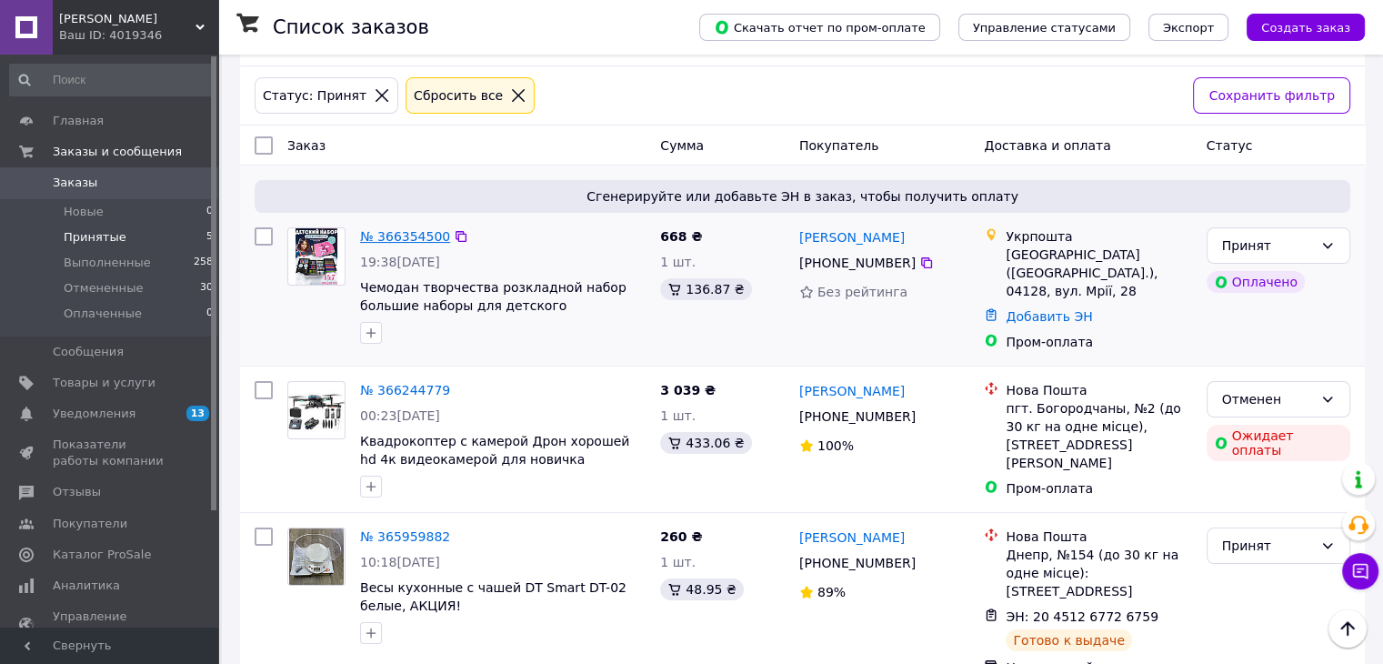 The height and width of the screenshot is (664, 1383). What do you see at coordinates (802, 196) in the screenshot?
I see `span: Сгенерируйте или добавьте ЭН в заказ, чтобы получить оплату` at bounding box center [802, 196].